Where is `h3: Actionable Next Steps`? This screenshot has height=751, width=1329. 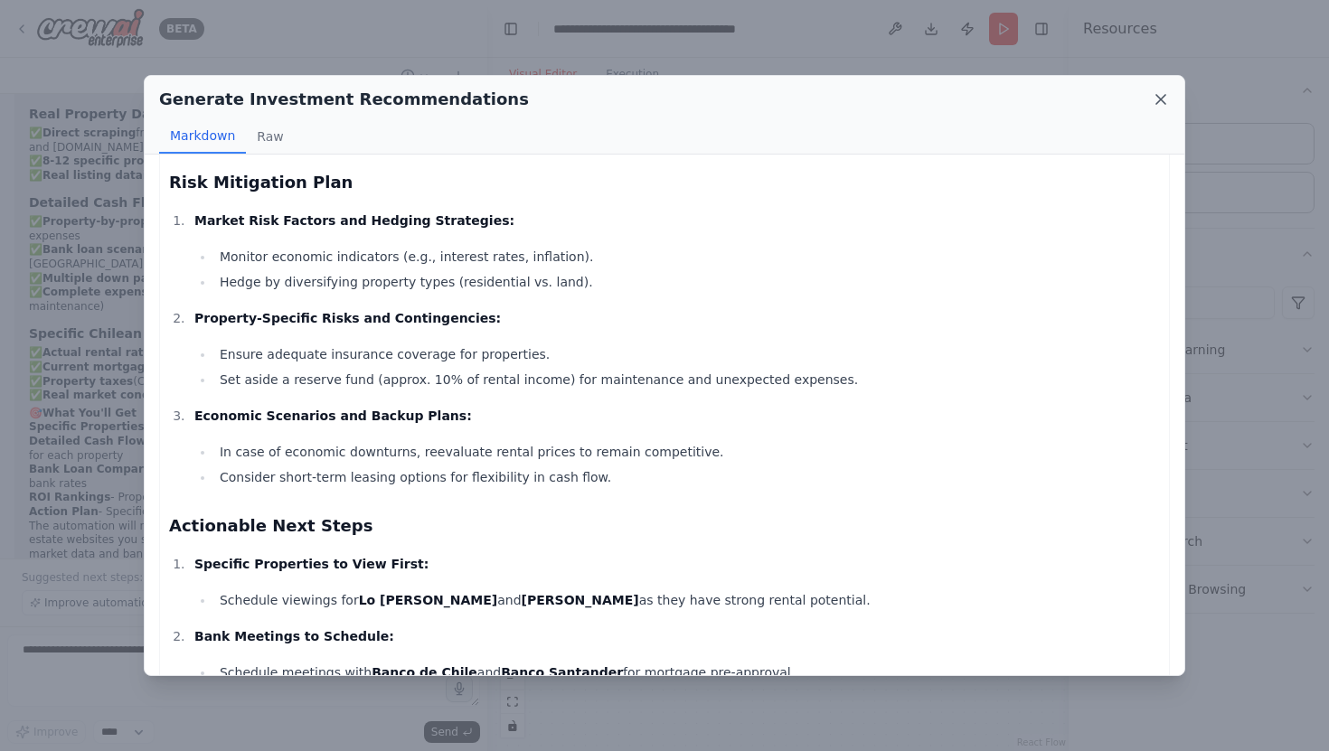 h3: Actionable Next Steps is located at coordinates (664, 526).